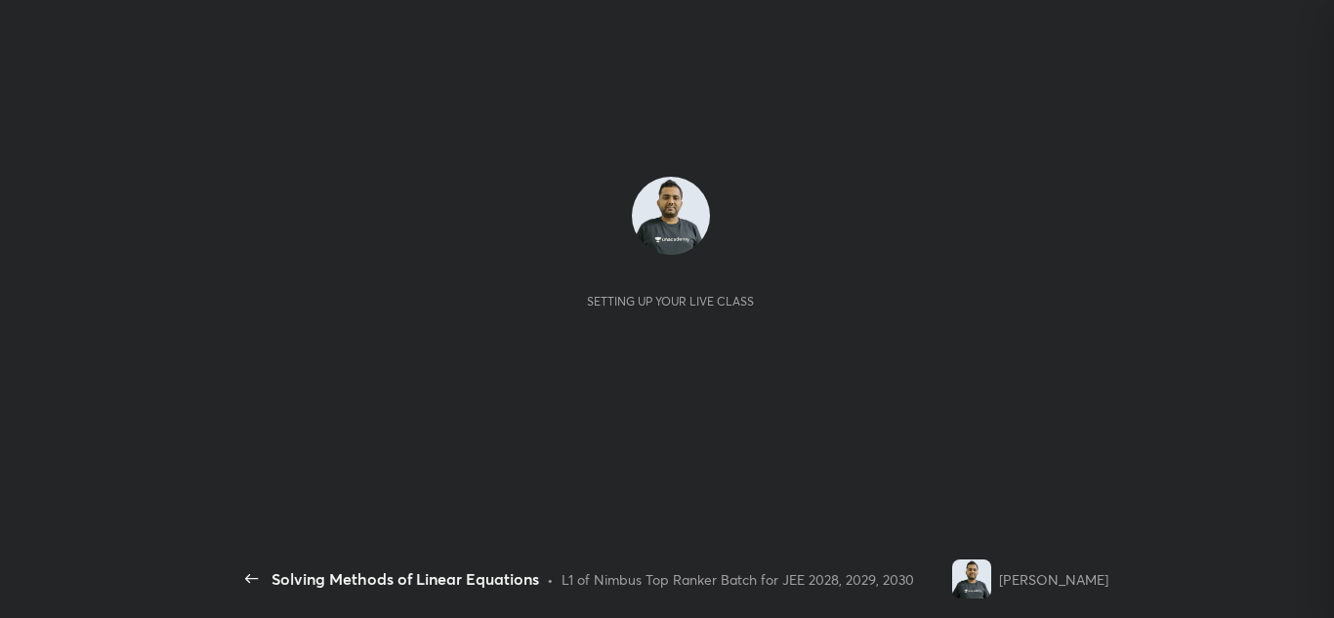 The image size is (1334, 618). What do you see at coordinates (737, 579) in the screenshot?
I see `div: L1 of Nimbus Top Ranker Batch for JEE 2028, 2029, 2030` at bounding box center [737, 579].